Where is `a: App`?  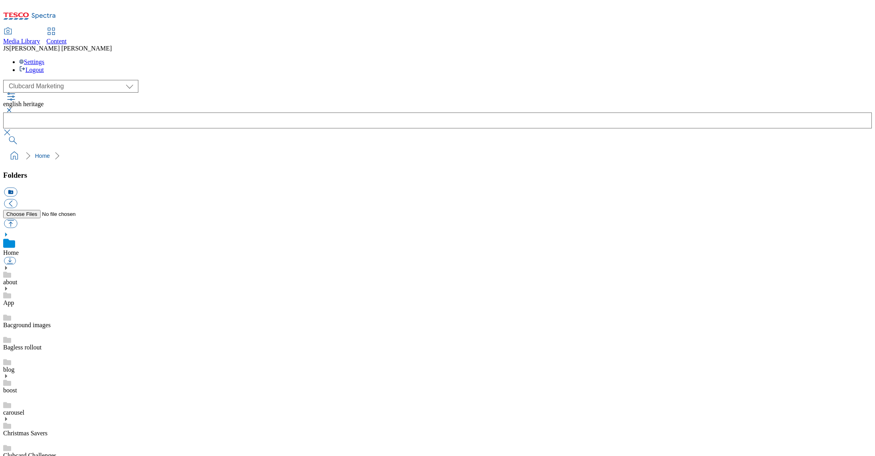
a: App is located at coordinates (9, 302).